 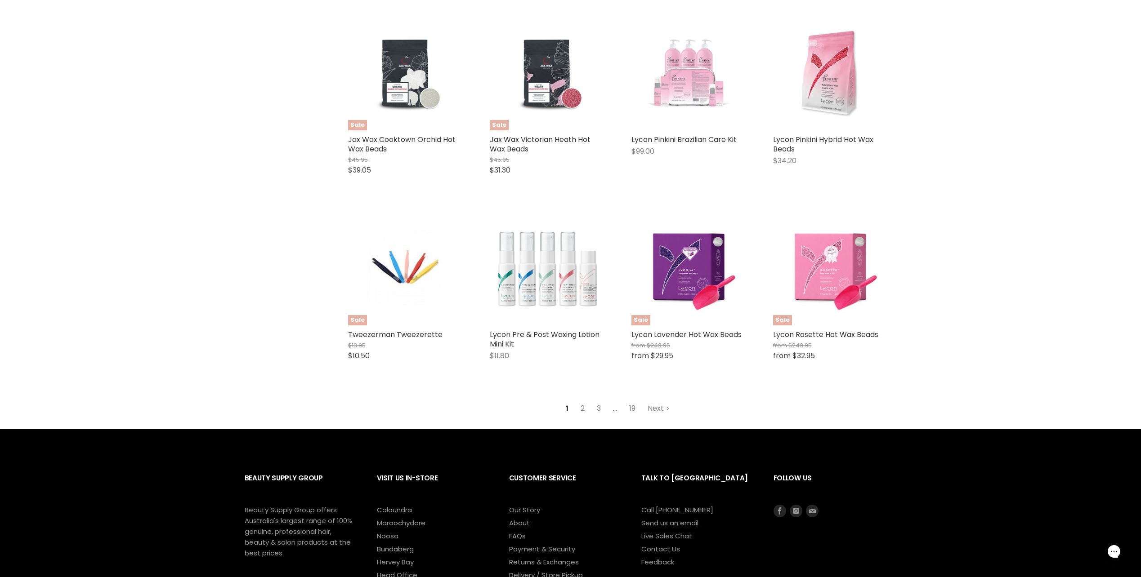 I want to click on a: Feedback, so click(x=658, y=562).